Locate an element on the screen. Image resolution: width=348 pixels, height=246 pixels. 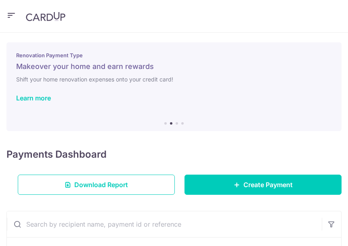
a: Learn more is located at coordinates (33, 98).